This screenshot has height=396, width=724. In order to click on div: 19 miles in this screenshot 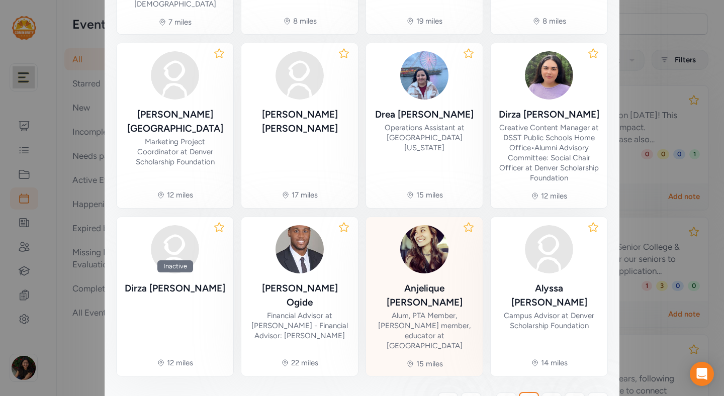, I will do `click(430, 21)`.